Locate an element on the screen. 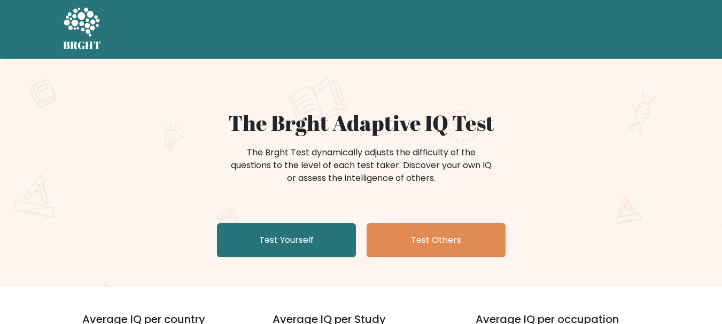 This screenshot has height=324, width=722. div: The Brght Test dynamically adjusts the difficulty of the questions to the level of each test take... is located at coordinates (361, 166).